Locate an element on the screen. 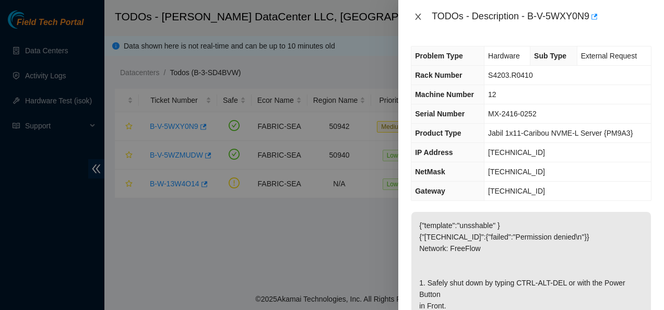 The image size is (664, 310). span: S4203.R0410 is located at coordinates (511, 75).